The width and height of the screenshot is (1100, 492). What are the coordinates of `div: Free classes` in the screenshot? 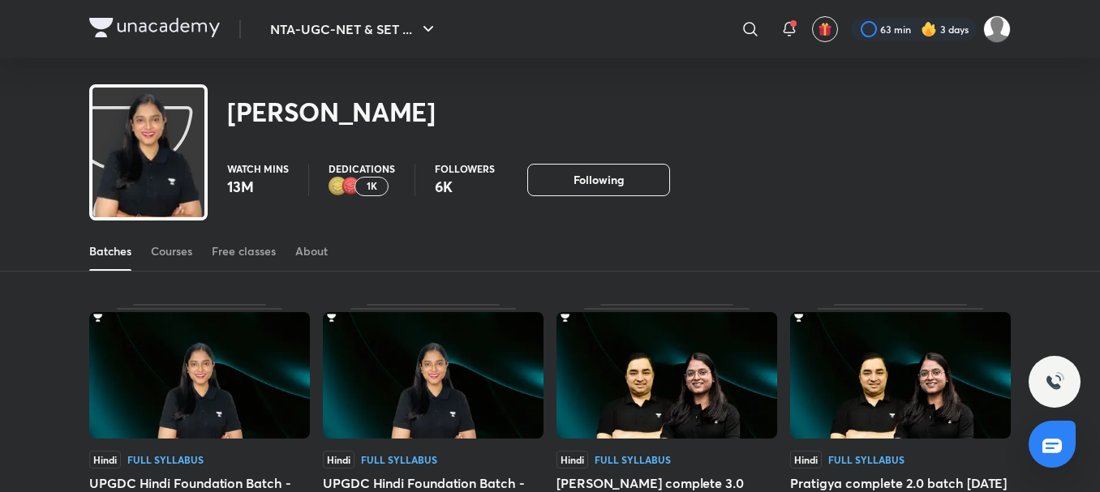 It's located at (243, 251).